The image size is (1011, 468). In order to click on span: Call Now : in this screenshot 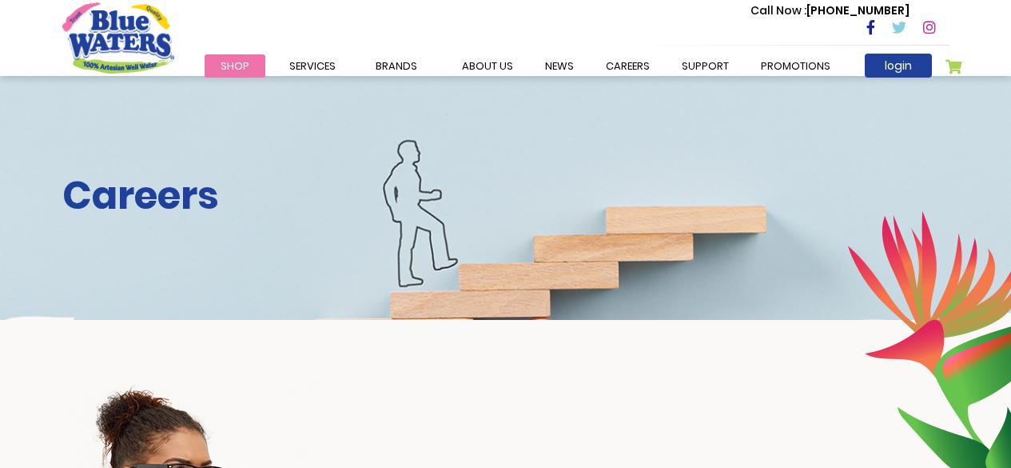, I will do `click(778, 10)`.